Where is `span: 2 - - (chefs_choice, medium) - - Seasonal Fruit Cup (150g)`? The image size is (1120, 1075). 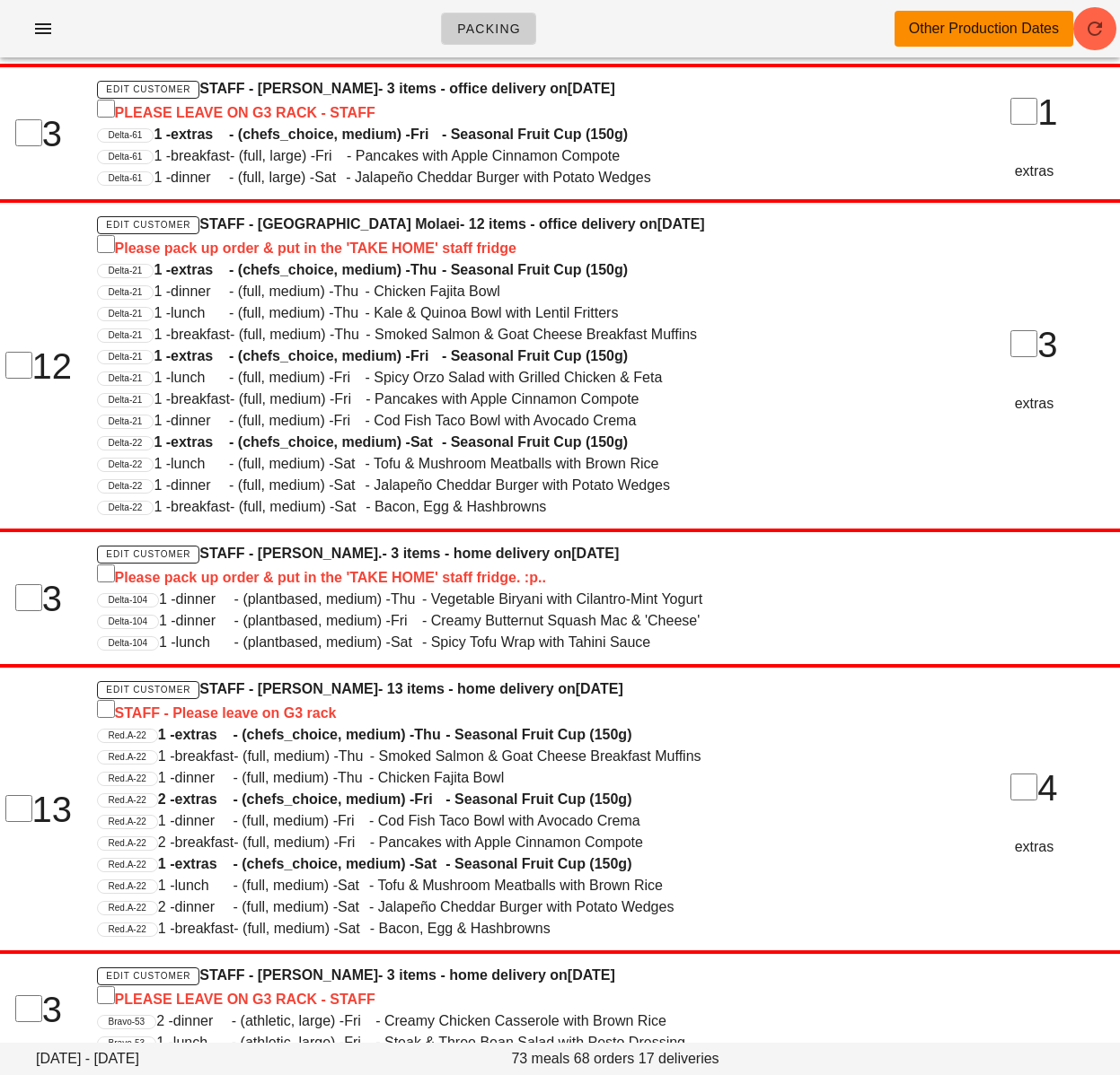 span: 2 - - (chefs_choice, medium) - - Seasonal Fruit Cup (150g) is located at coordinates (395, 799).